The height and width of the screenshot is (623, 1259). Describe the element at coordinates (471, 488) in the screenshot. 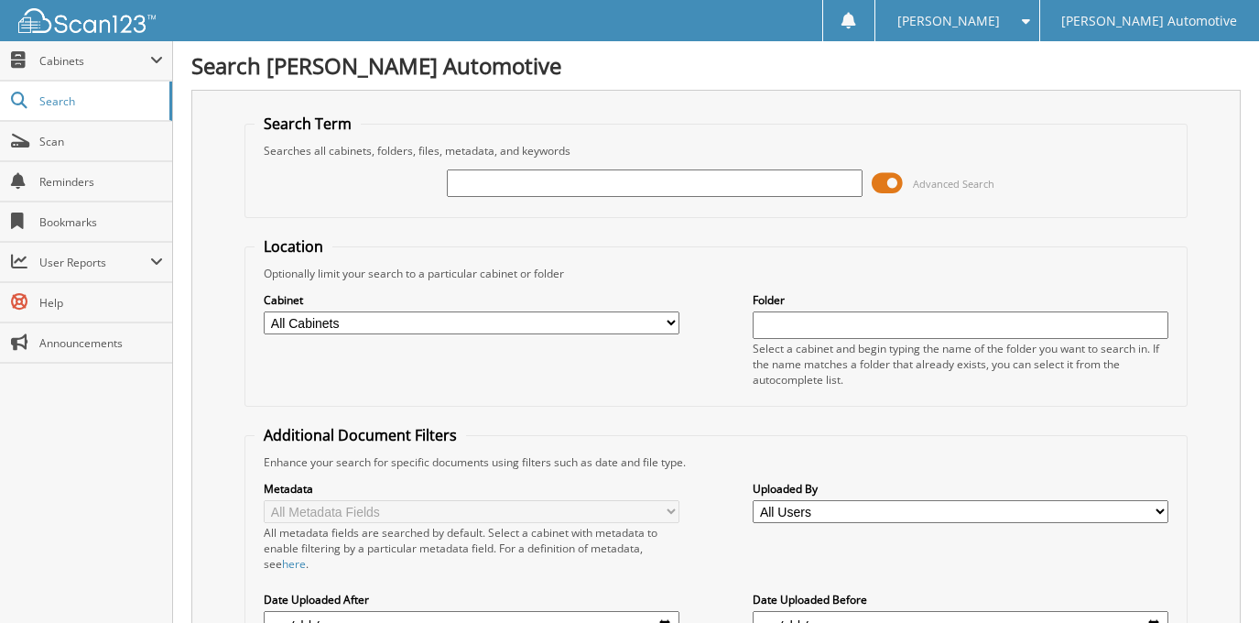

I see `label: Metadata` at that location.